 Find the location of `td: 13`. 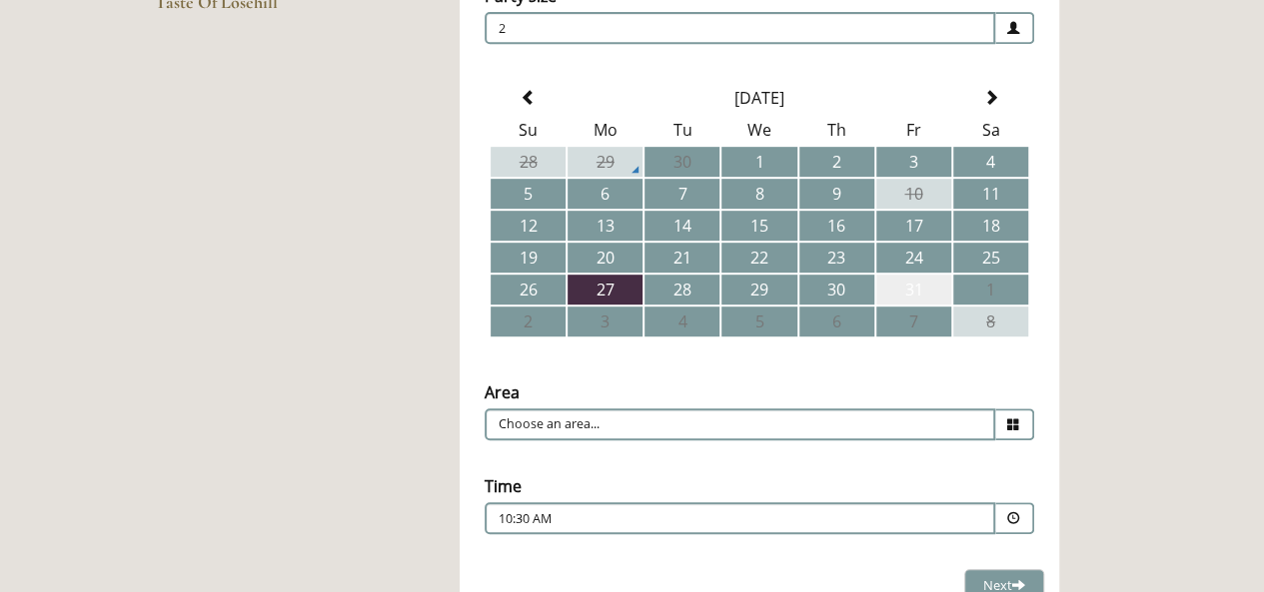

td: 13 is located at coordinates (604, 226).